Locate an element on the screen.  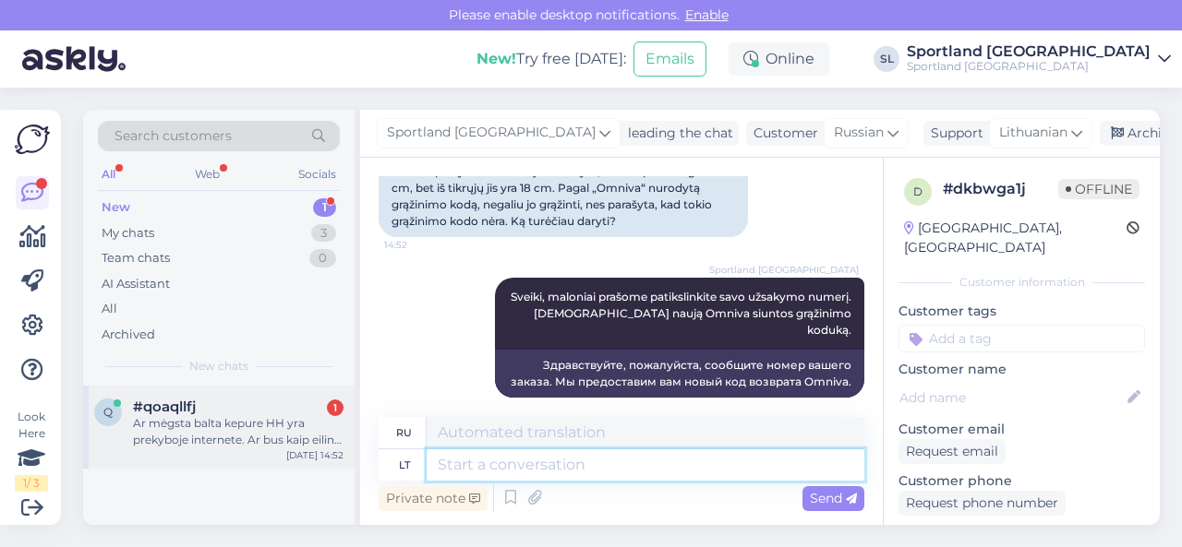
div: Customer is located at coordinates (782, 133).